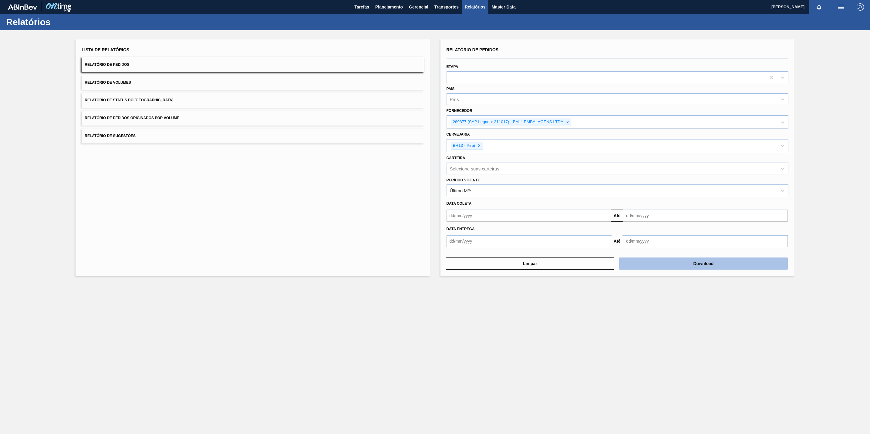  I want to click on div: País, so click(455, 99).